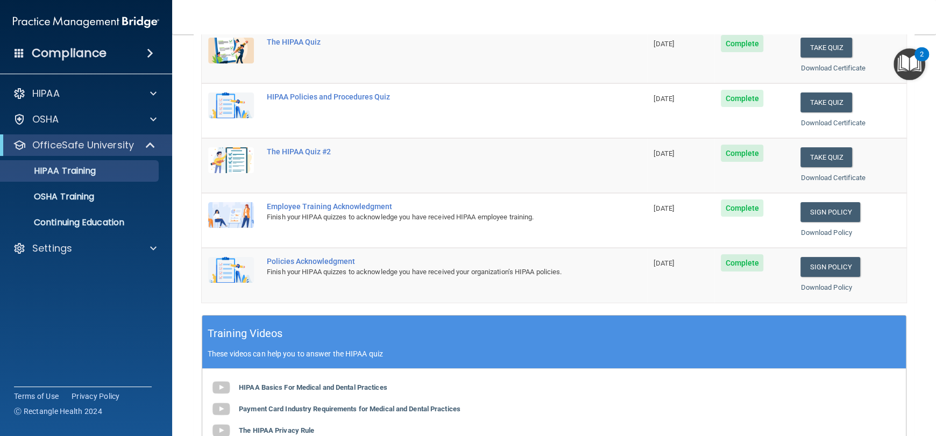 This screenshot has height=436, width=936. Describe the element at coordinates (84, 94) in the screenshot. I see `a: HIPAA` at that location.